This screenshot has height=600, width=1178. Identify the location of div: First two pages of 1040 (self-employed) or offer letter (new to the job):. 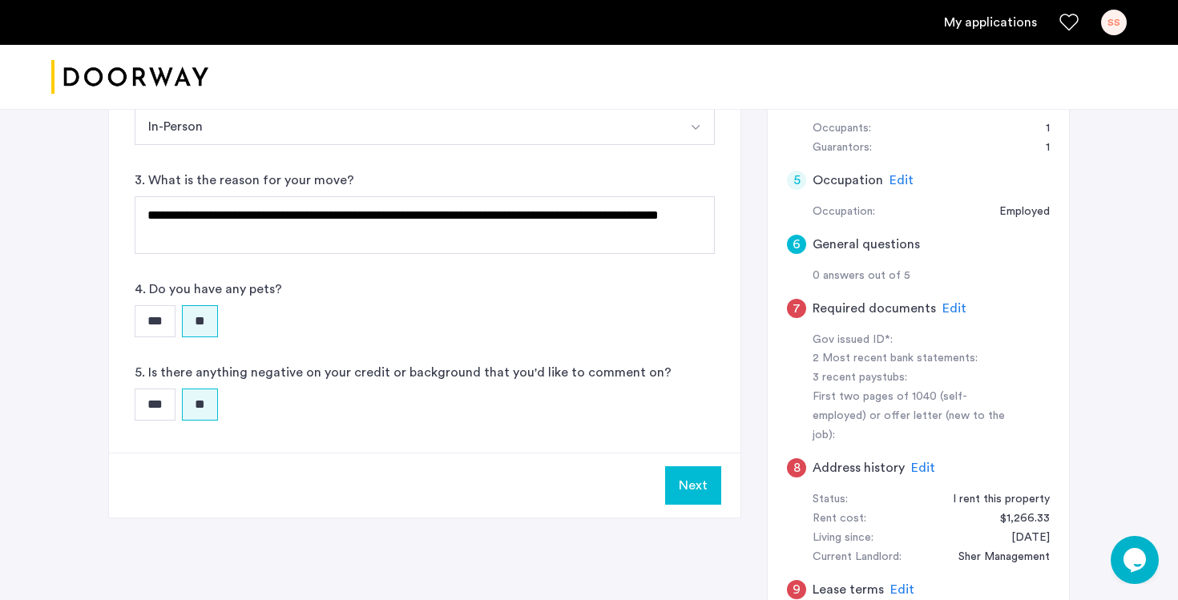
(914, 417).